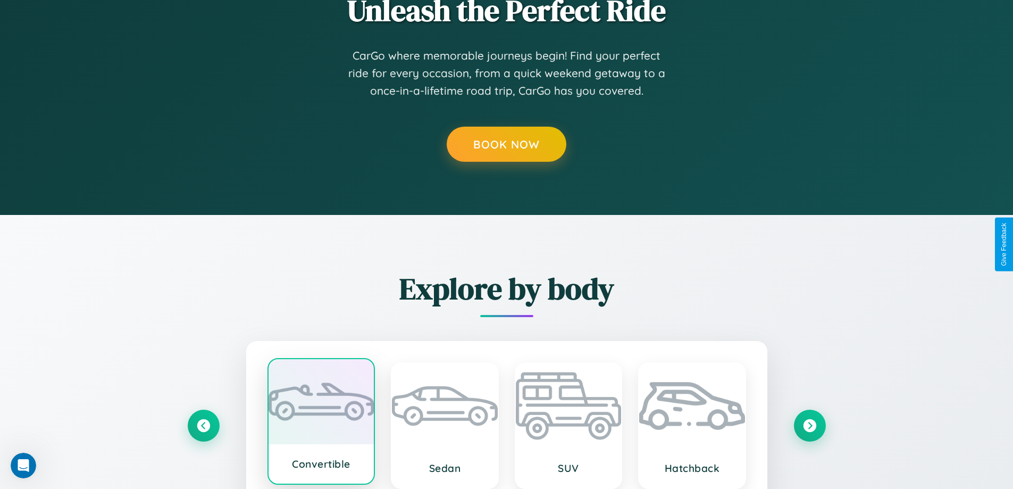 The image size is (1013, 489). What do you see at coordinates (692, 468) in the screenshot?
I see `h3: Hatchback` at bounding box center [692, 468].